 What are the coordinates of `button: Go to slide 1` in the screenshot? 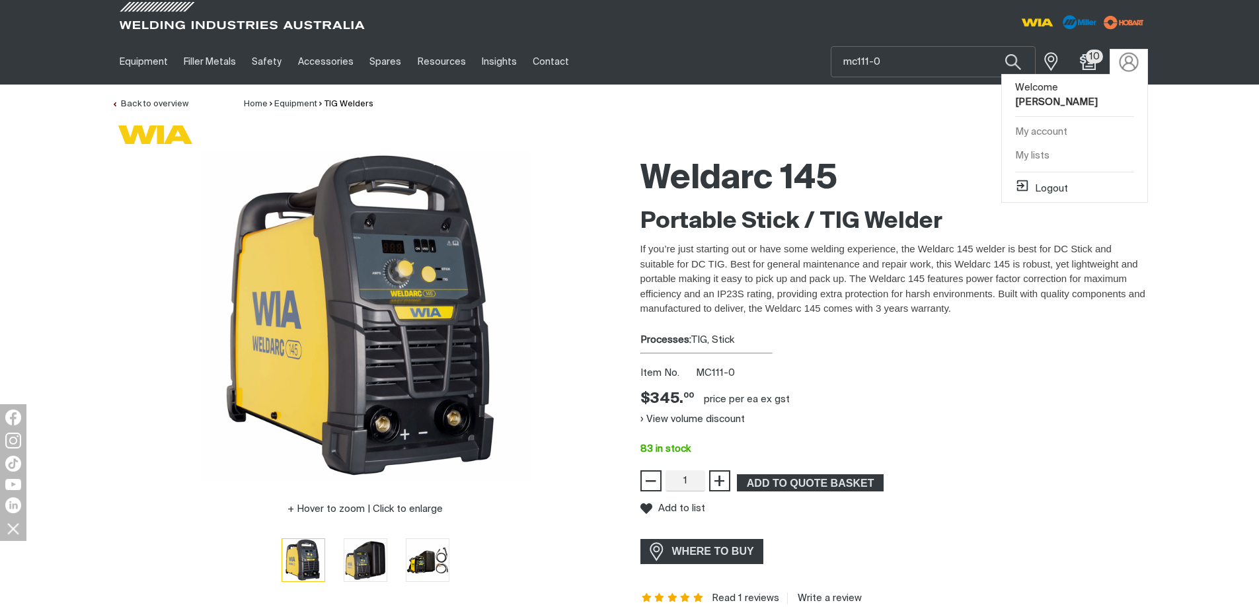 It's located at (303, 560).